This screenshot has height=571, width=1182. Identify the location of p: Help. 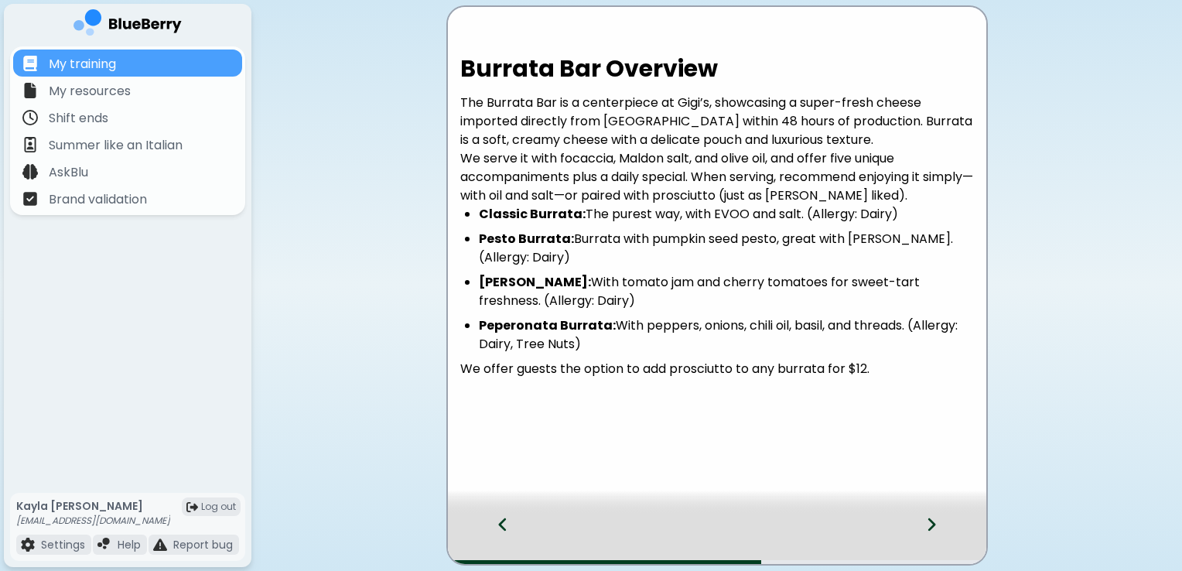
(129, 545).